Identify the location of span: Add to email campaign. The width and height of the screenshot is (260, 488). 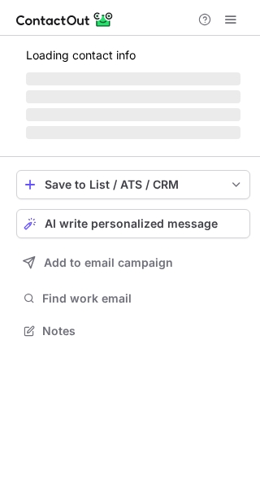
(108, 263).